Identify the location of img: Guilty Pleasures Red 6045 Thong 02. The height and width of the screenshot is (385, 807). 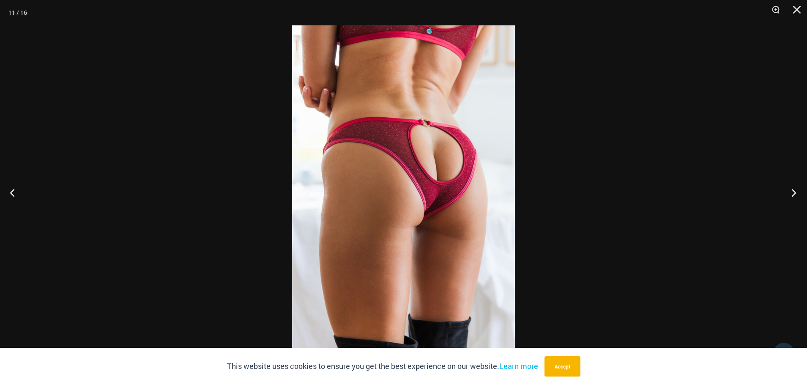
(403, 192).